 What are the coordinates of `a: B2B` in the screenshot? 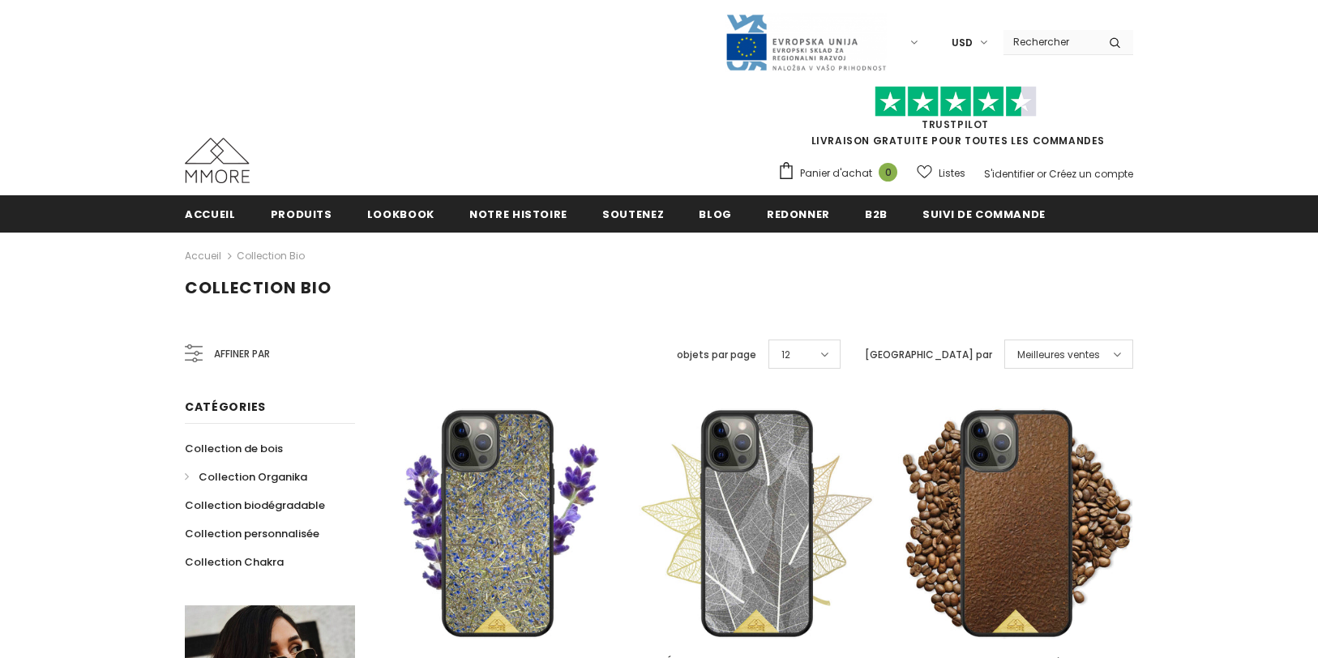 It's located at (876, 213).